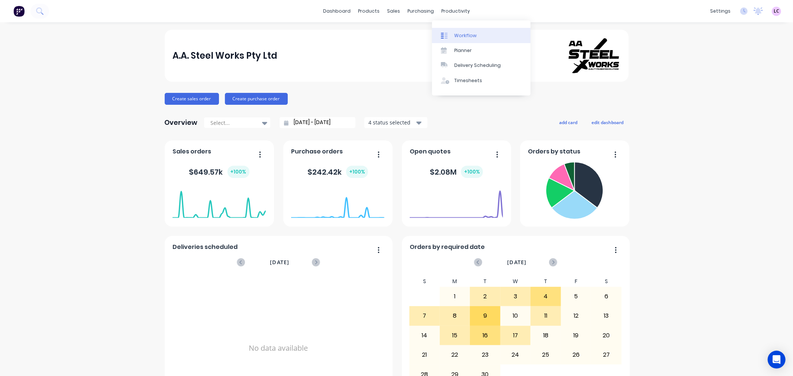 The height and width of the screenshot is (376, 793). What do you see at coordinates (516, 316) in the screenshot?
I see `div: 10` at bounding box center [516, 316].